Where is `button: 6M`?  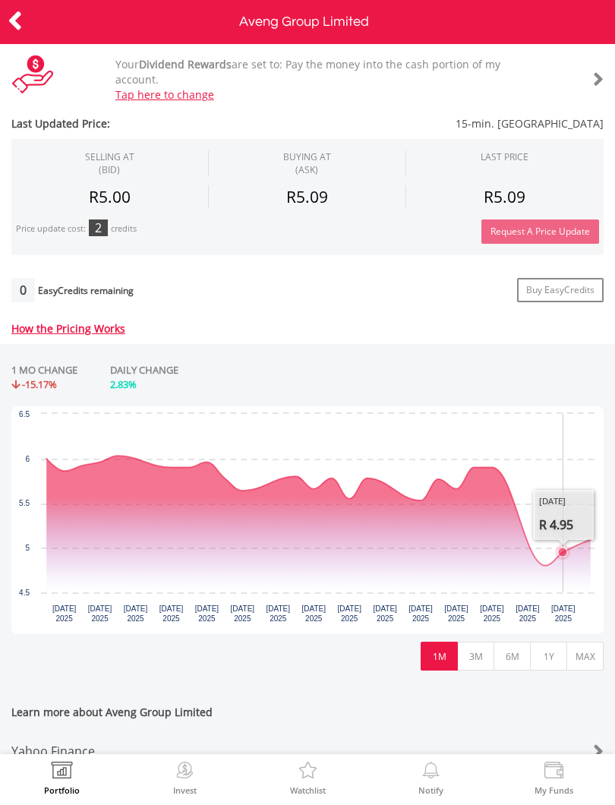
button: 6M is located at coordinates (512, 656).